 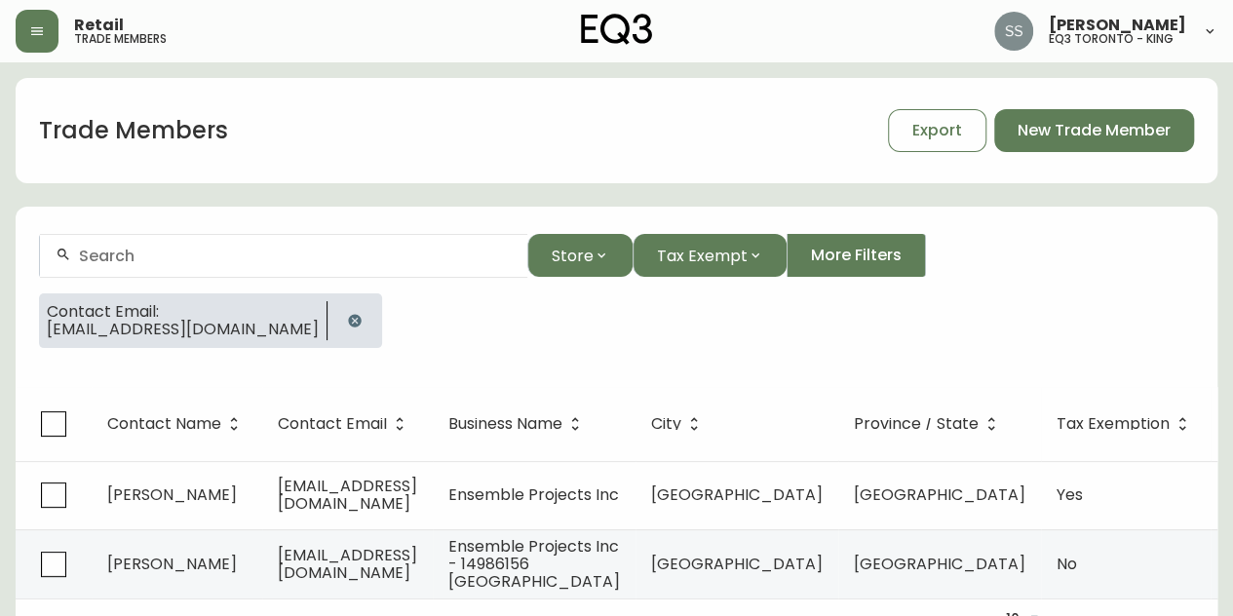 I want to click on span: Contact Email:, so click(x=182, y=312).